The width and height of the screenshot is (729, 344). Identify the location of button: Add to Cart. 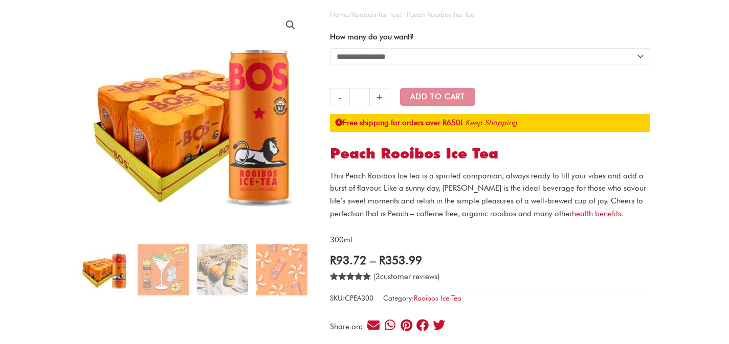
(438, 97).